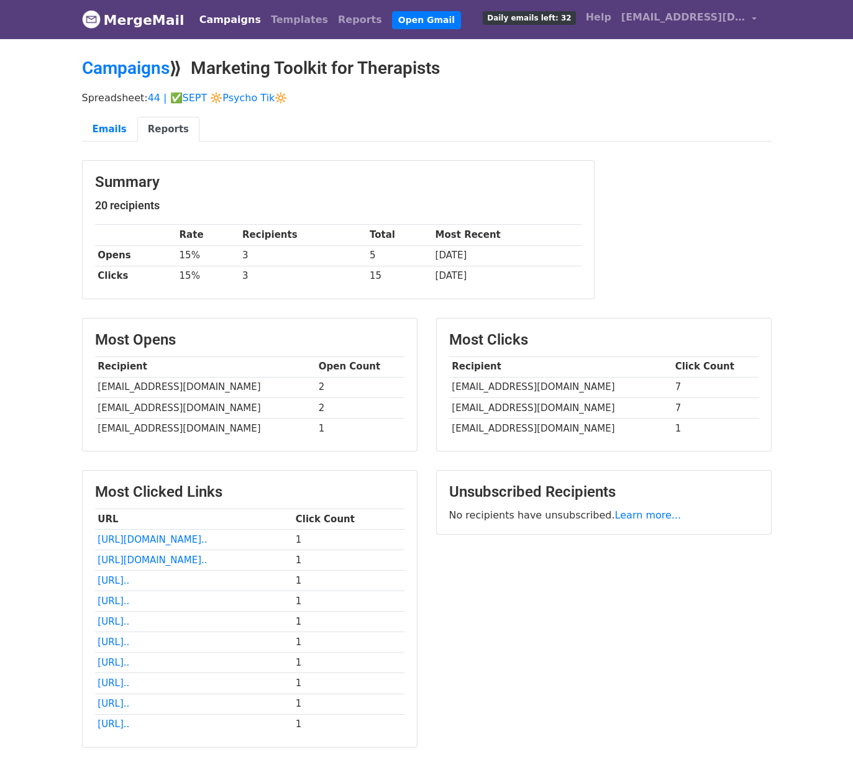  Describe the element at coordinates (399, 255) in the screenshot. I see `td: 5` at that location.